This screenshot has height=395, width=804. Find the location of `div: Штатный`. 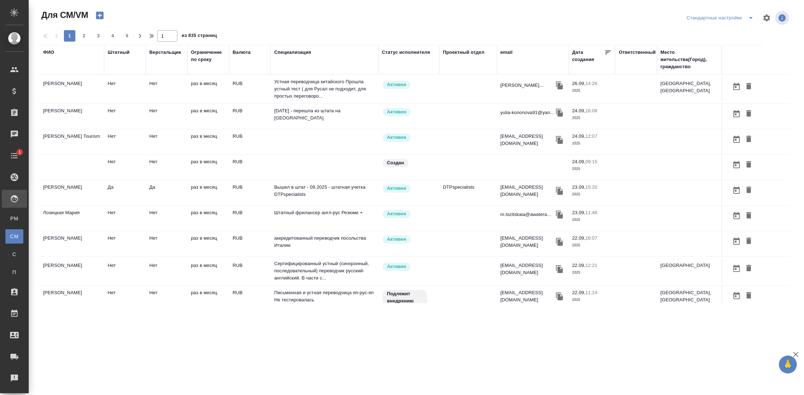

div: Штатный is located at coordinates (118, 52).